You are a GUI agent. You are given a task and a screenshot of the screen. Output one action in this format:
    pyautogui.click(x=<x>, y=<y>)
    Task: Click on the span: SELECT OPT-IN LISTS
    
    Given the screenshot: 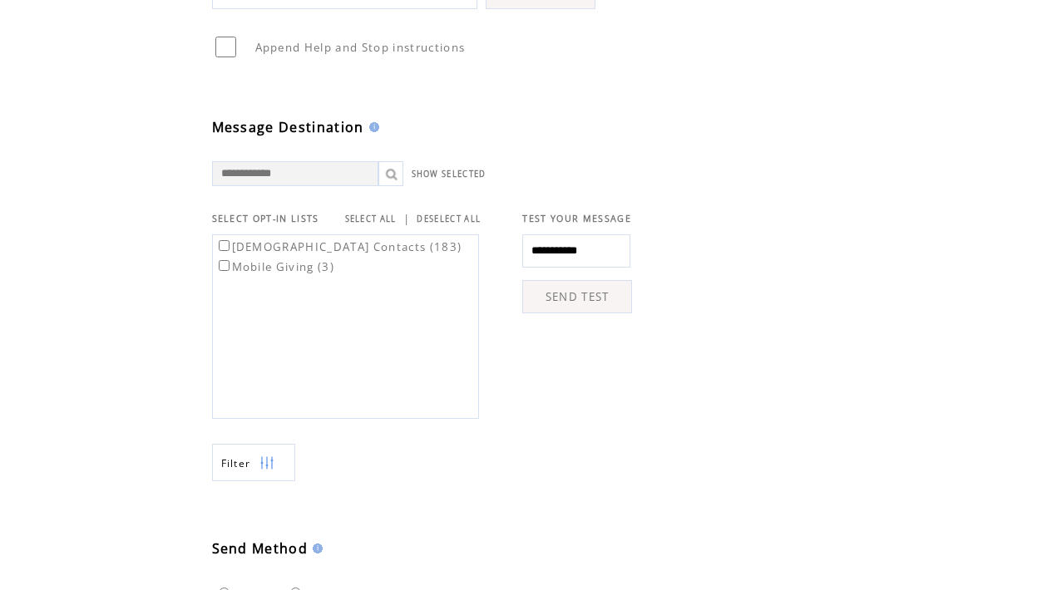 What is the action you would take?
    pyautogui.click(x=265, y=219)
    